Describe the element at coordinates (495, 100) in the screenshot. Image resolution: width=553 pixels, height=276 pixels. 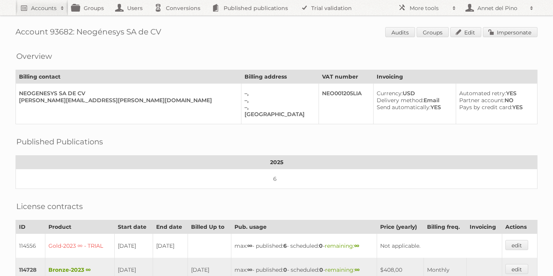
I see `div: NO` at that location.